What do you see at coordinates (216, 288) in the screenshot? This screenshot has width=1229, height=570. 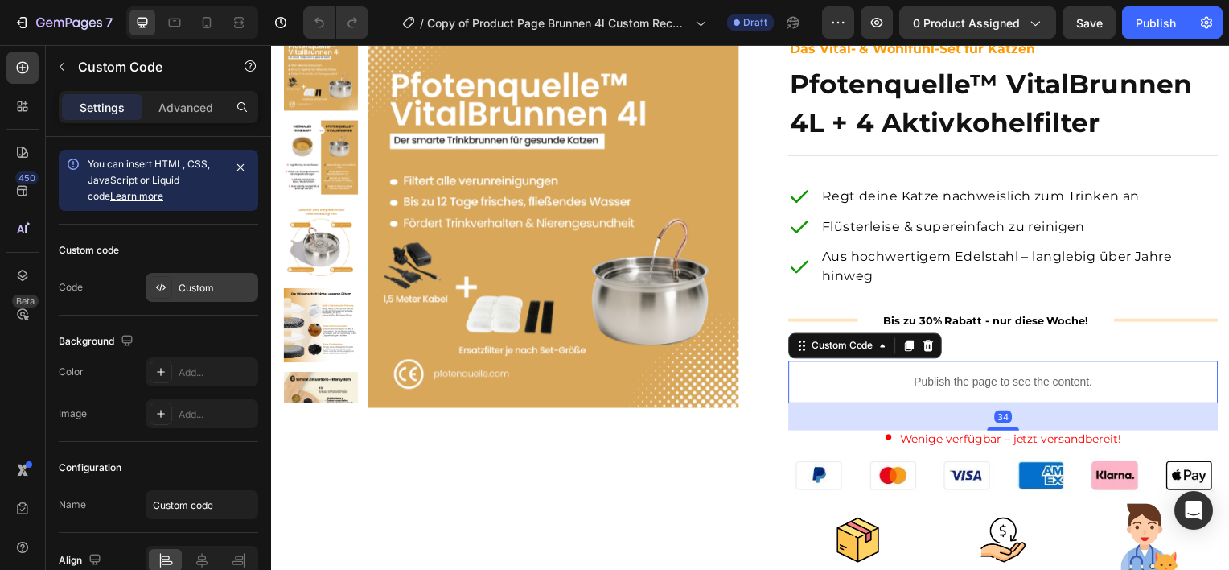 I see `div: Custom` at bounding box center [216, 288].